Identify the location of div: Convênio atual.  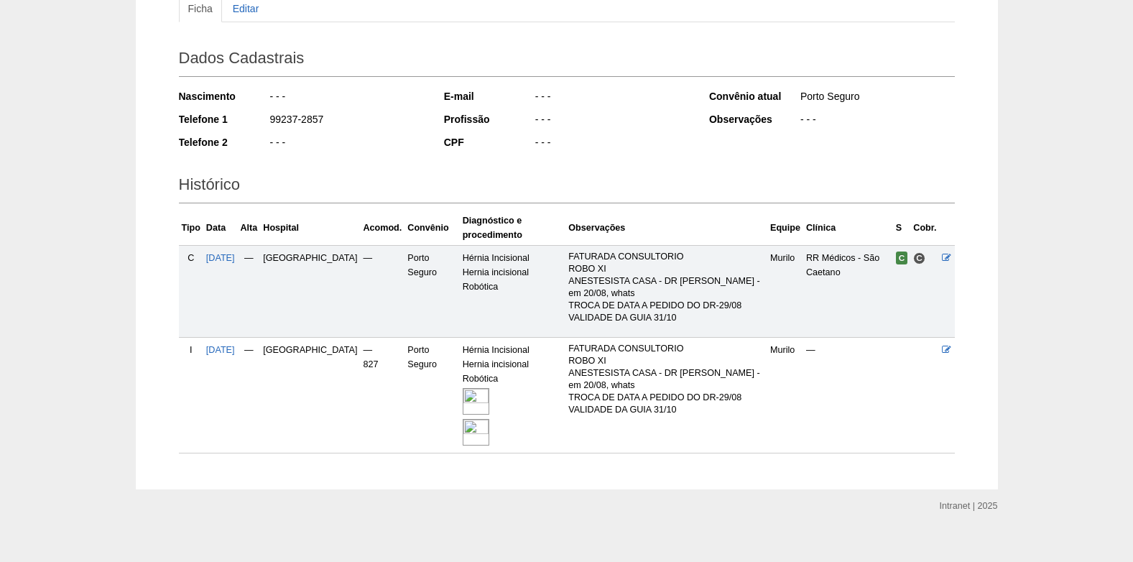
(754, 96).